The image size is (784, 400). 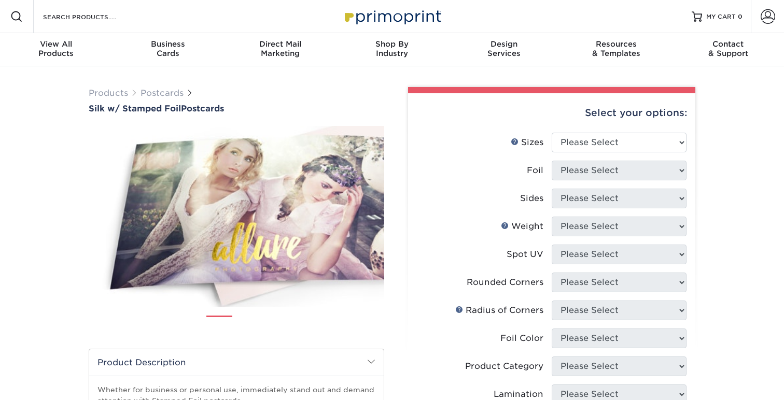 What do you see at coordinates (531, 199) in the screenshot?
I see `div: Sides` at bounding box center [531, 199].